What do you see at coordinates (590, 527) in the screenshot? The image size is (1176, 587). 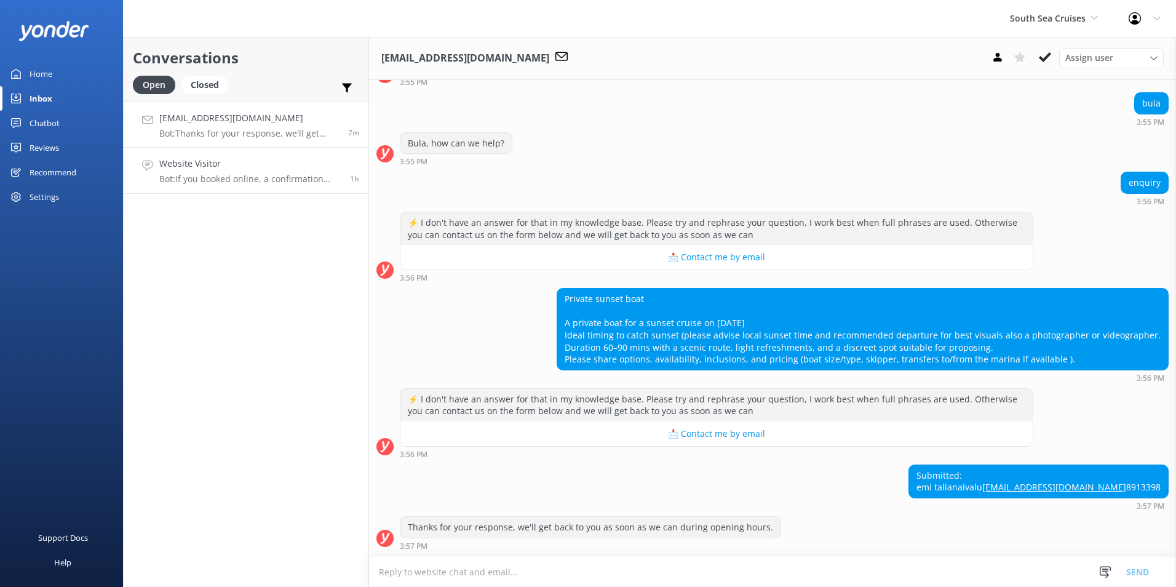 I see `div: Thanks for your response, we'll get back to you as soon as we can during opening hours.` at bounding box center [590, 527].